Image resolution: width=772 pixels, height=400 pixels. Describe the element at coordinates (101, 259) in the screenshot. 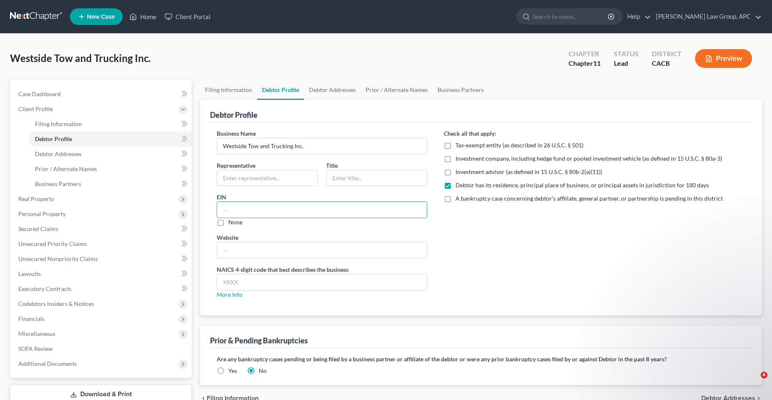

I see `a: Unsecured Nonpriority Claims` at that location.